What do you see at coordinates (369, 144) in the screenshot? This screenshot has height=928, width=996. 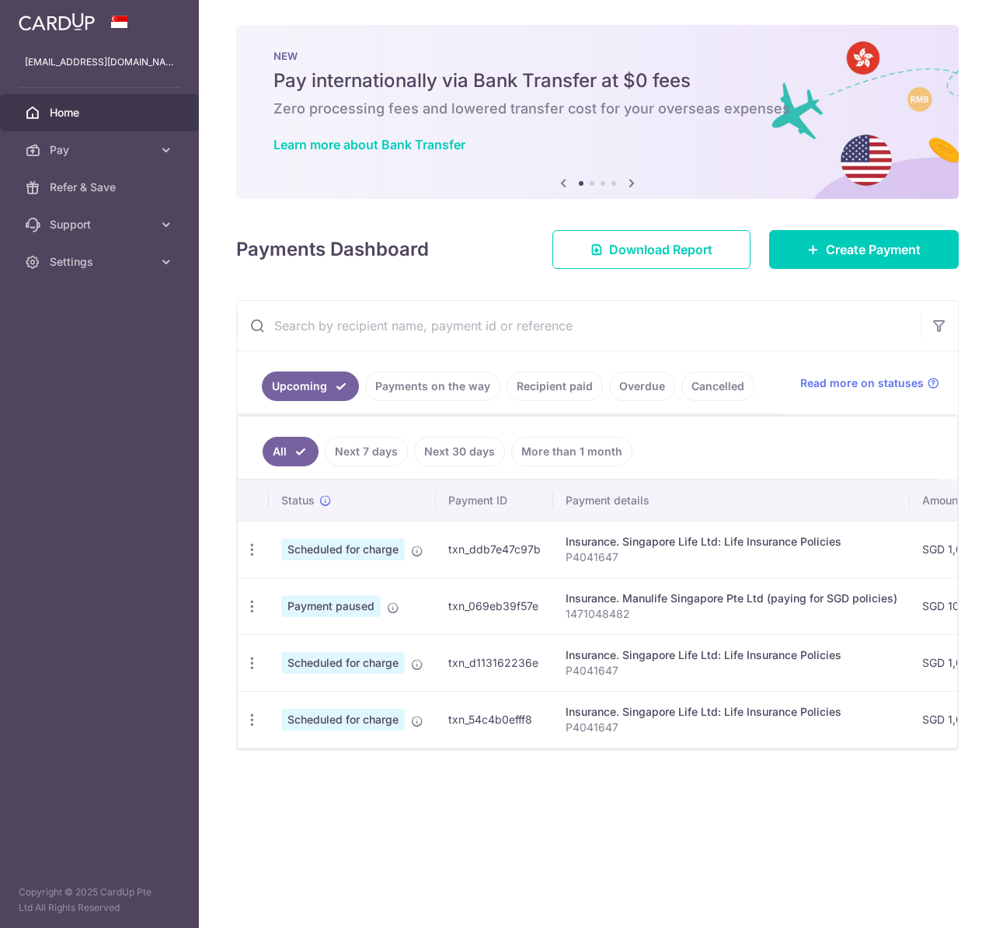 I see `a: Learn more about Bank Transfer` at bounding box center [369, 144].